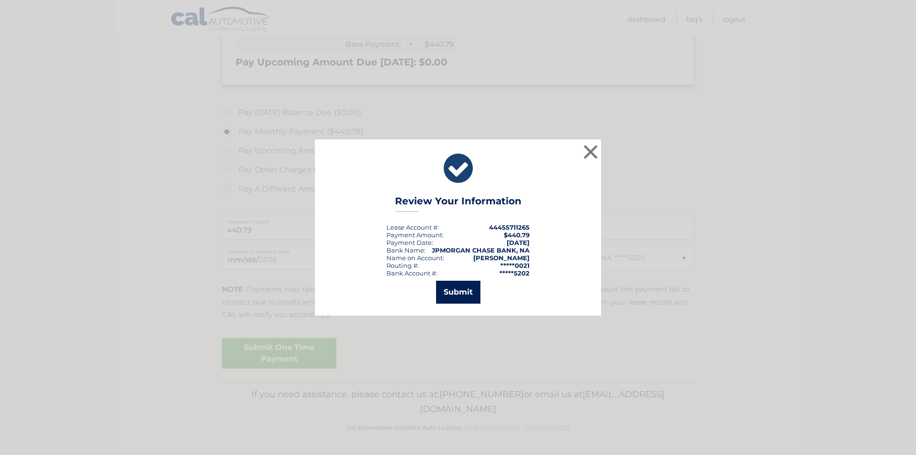  Describe the element at coordinates (409, 242) in the screenshot. I see `span: Payment Date` at that location.